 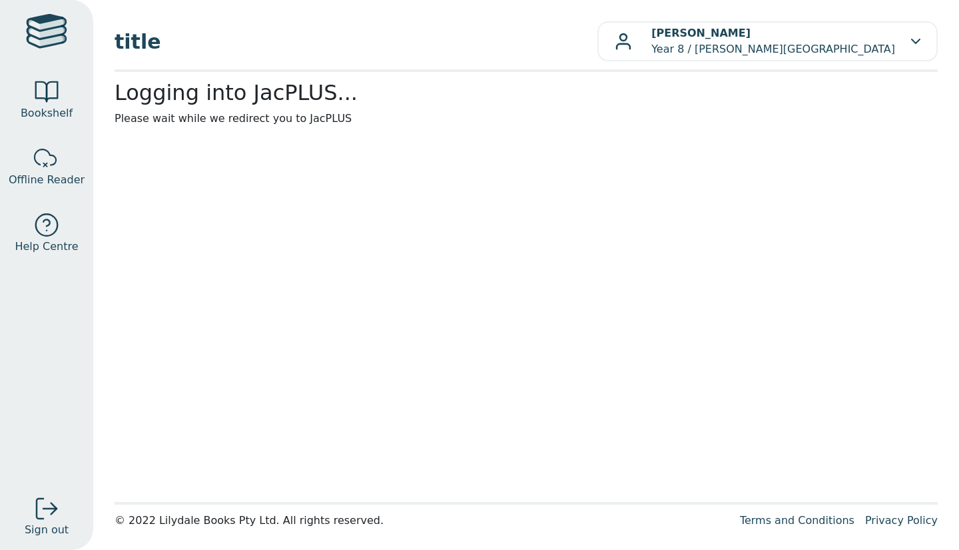 What do you see at coordinates (422, 520) in the screenshot?
I see `div: © 2022 Lilydale Books Pty Ltd. All rights reserved.` at bounding box center [422, 520].